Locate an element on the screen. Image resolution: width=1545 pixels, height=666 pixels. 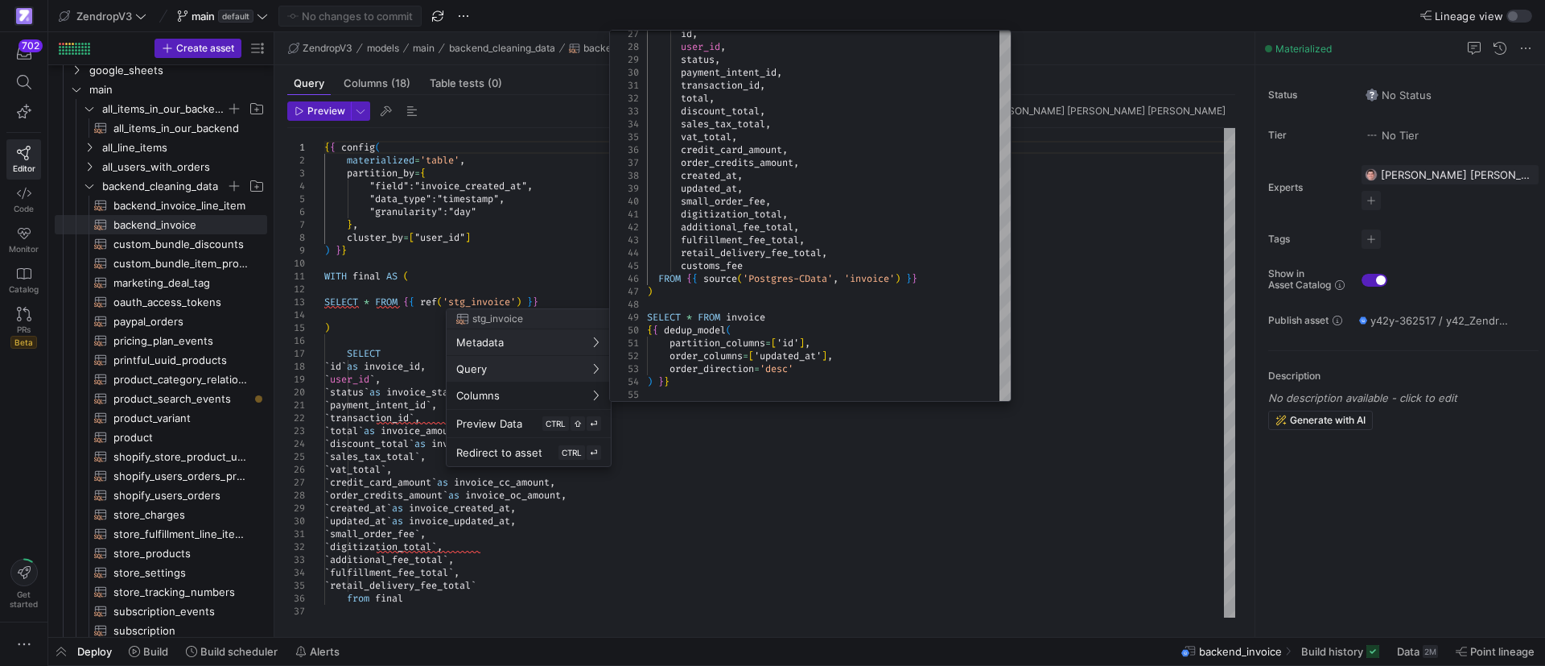
span: status is located at coordinates (698, 60).